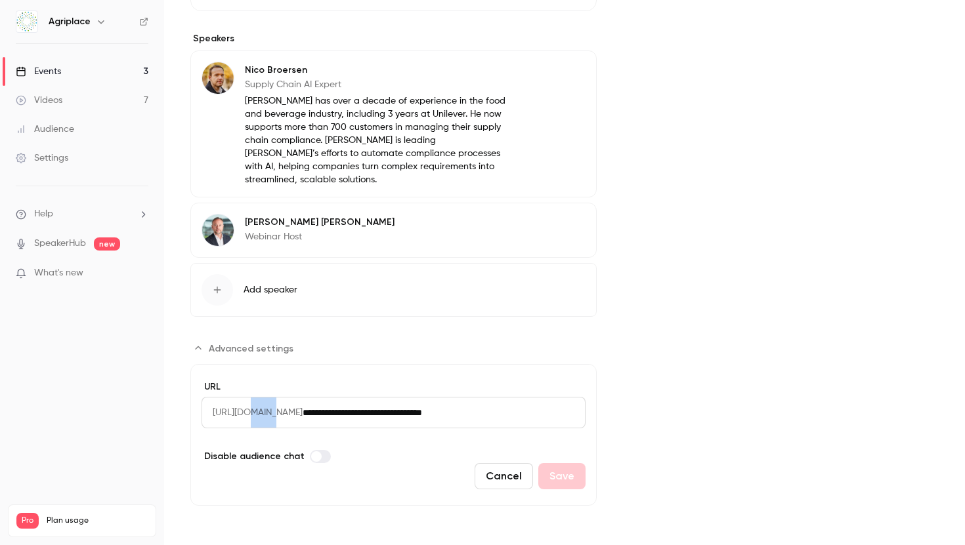 Image resolution: width=965 pixels, height=545 pixels. I want to click on label: Speakers, so click(393, 39).